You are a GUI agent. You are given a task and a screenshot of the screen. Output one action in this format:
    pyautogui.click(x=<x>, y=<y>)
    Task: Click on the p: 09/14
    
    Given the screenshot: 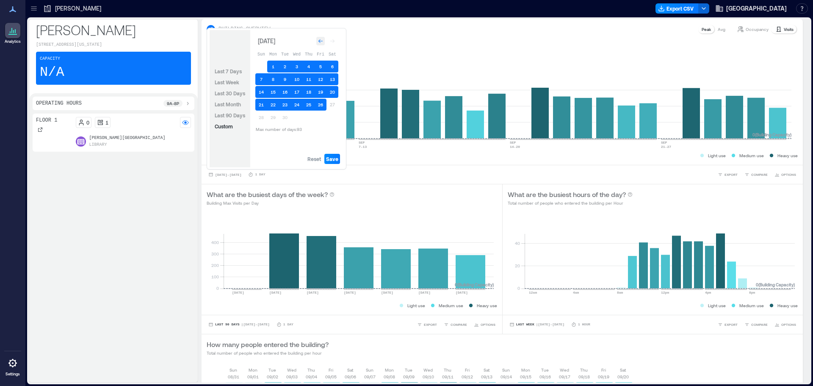 What is the action you would take?
    pyautogui.click(x=506, y=377)
    